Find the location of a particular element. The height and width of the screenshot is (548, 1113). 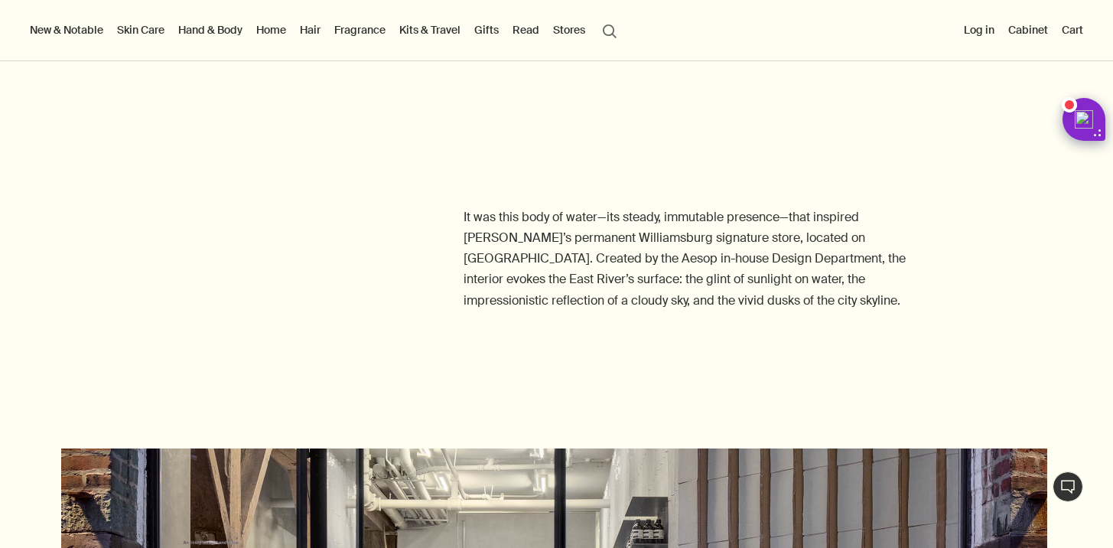

a: Kits & Travel is located at coordinates (430, 30).